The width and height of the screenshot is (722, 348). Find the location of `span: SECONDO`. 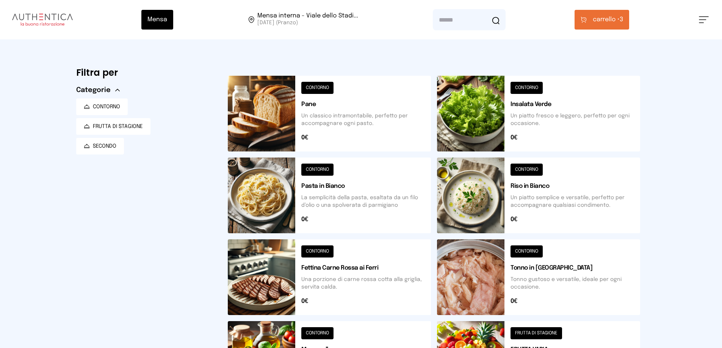

span: SECONDO is located at coordinates (105, 146).